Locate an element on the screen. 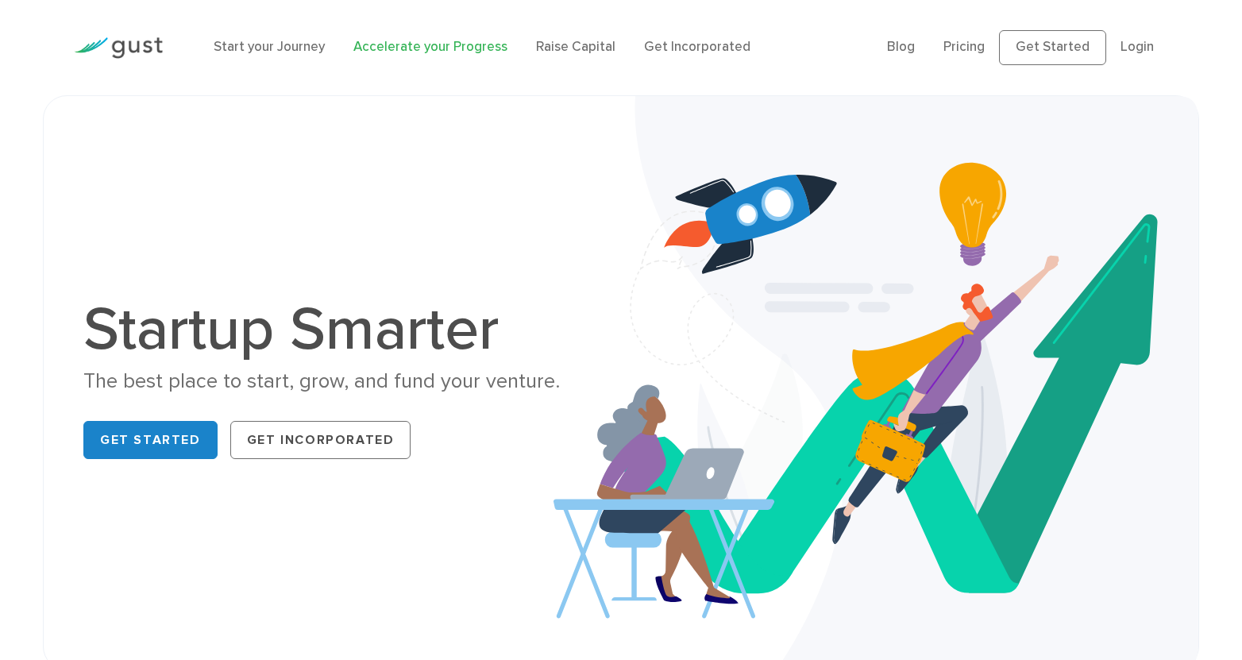 This screenshot has height=660, width=1242. a: Accelerate your Progress is located at coordinates (430, 47).